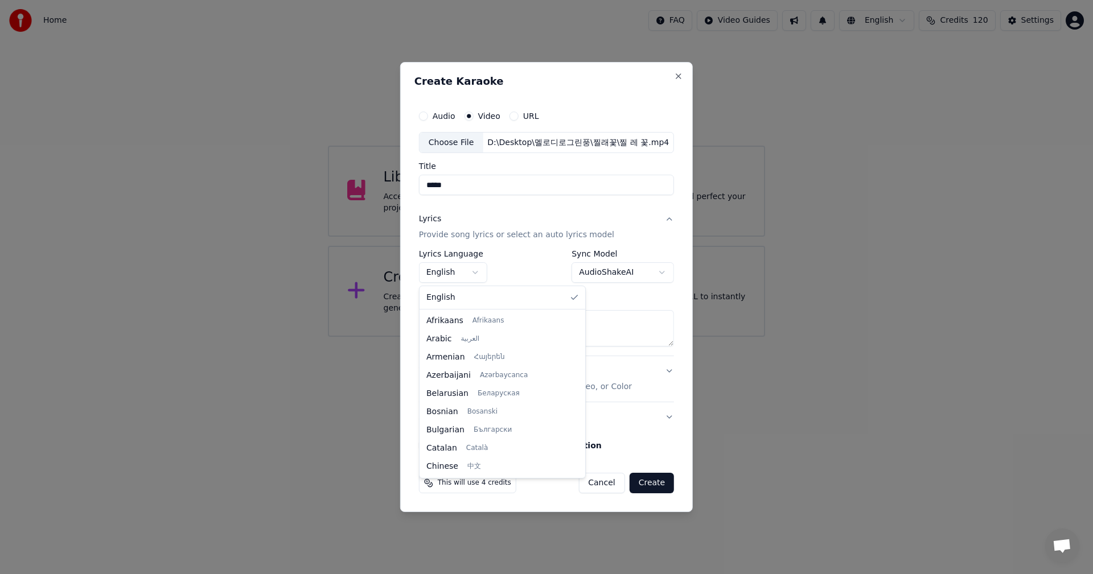  What do you see at coordinates (477, 449) in the screenshot?
I see `span: Català` at bounding box center [477, 449].